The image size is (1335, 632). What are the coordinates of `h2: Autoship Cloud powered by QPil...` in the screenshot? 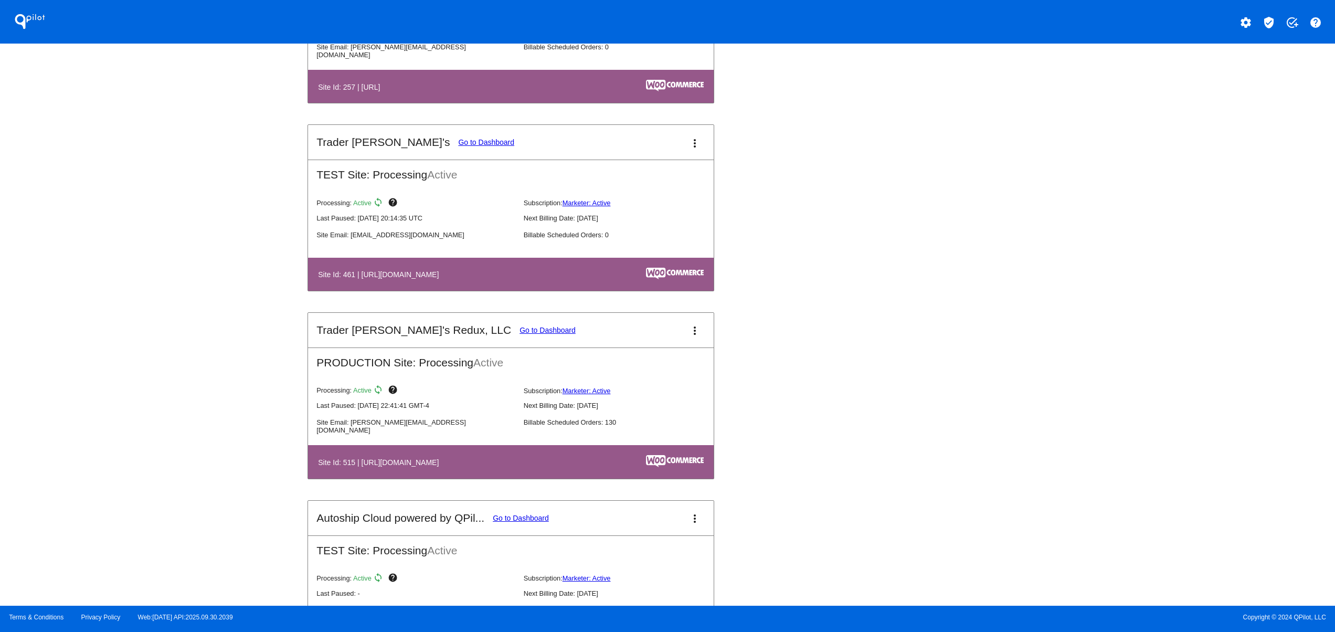 It's located at (400, 518).